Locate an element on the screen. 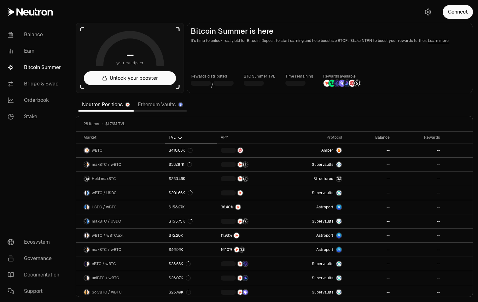  p: It's time to unlock real yield for Bitcoin. Deposit to start earning and help boostrap BTCFi. Sta... is located at coordinates (330, 41).